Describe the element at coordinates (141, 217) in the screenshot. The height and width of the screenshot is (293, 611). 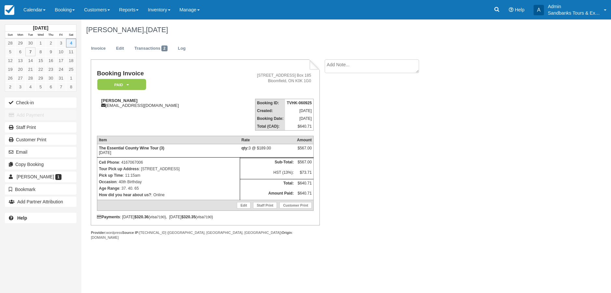
I see `strong: $320.36` at that location.